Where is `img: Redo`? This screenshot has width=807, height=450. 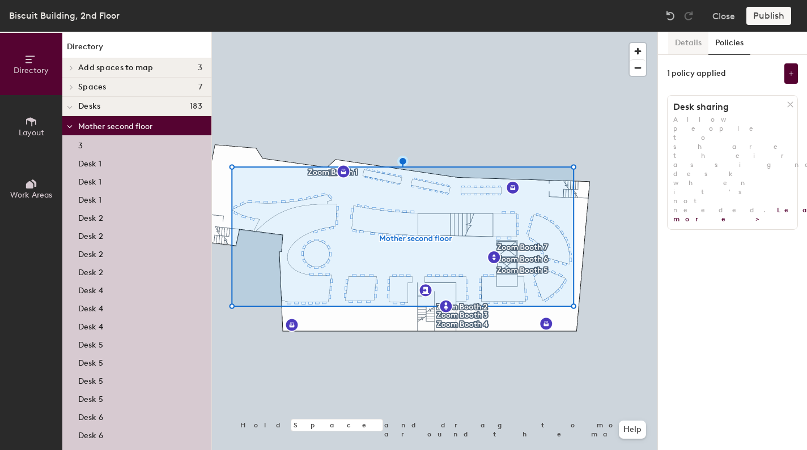
img: Redo is located at coordinates (688, 16).